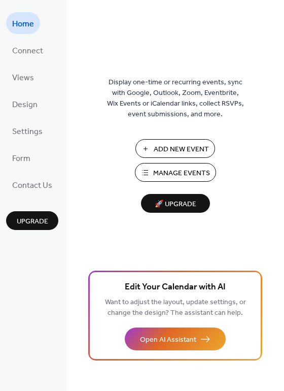 This screenshot has height=391, width=284. Describe the element at coordinates (32, 184) in the screenshot. I see `a: Contact Us` at that location.